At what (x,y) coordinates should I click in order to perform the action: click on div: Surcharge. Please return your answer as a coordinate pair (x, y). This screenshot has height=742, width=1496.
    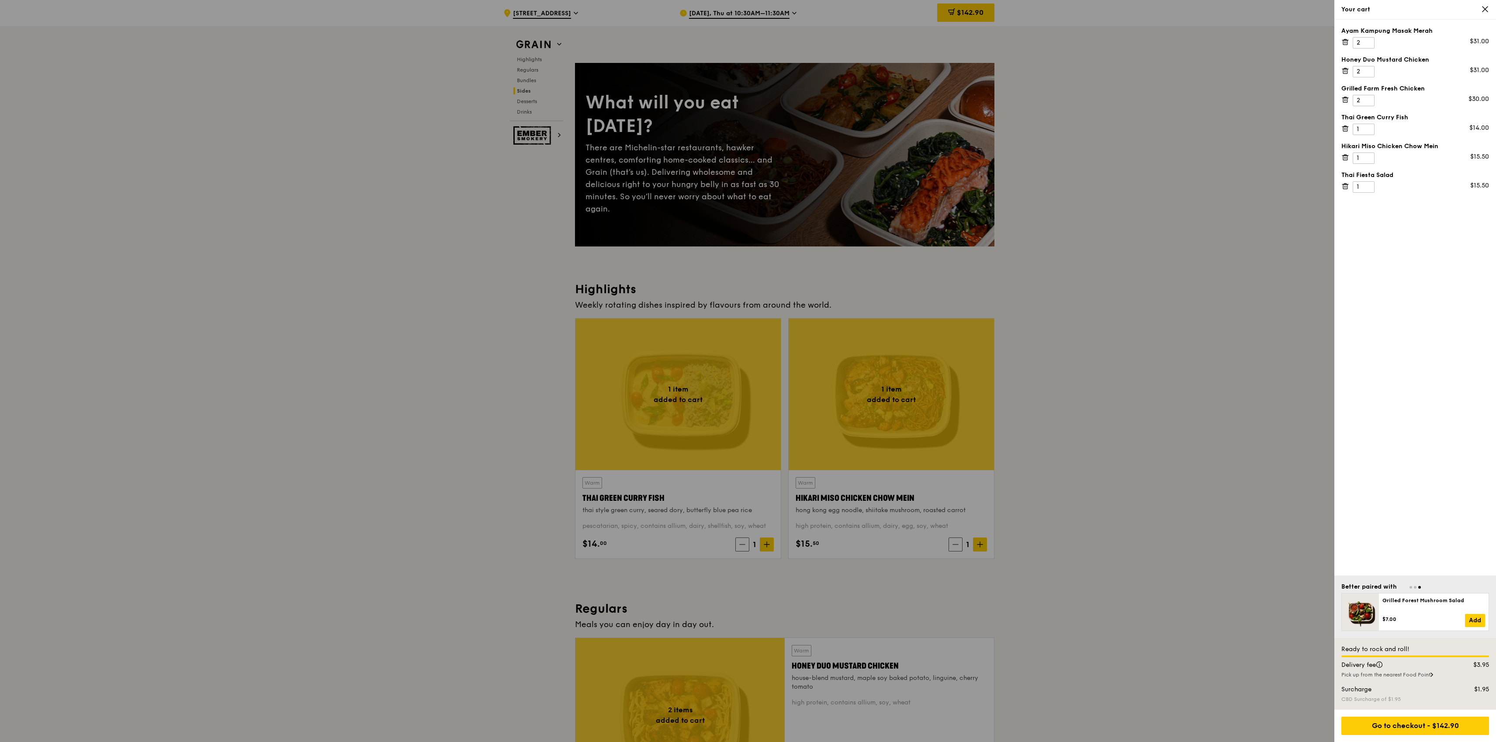
    Looking at the image, I should click on (1396, 690).